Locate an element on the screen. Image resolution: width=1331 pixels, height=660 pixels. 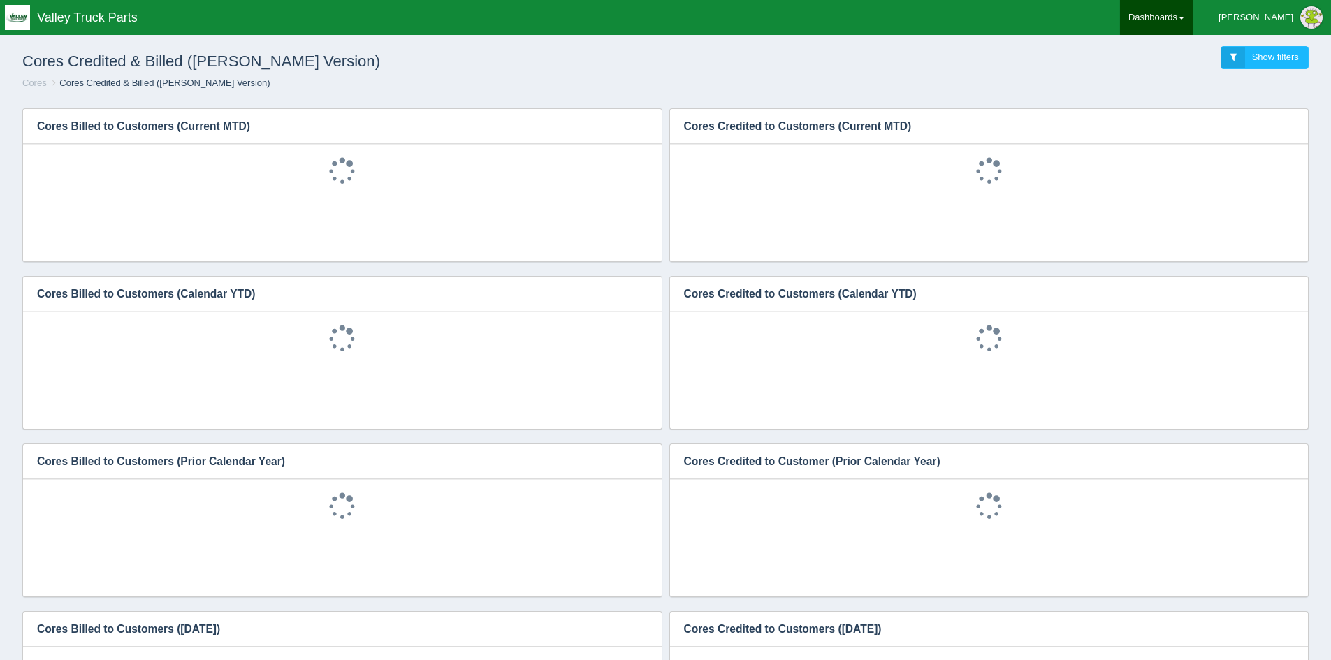
h3: Cores Credited to Customers (Calendar YTD) is located at coordinates (979, 294).